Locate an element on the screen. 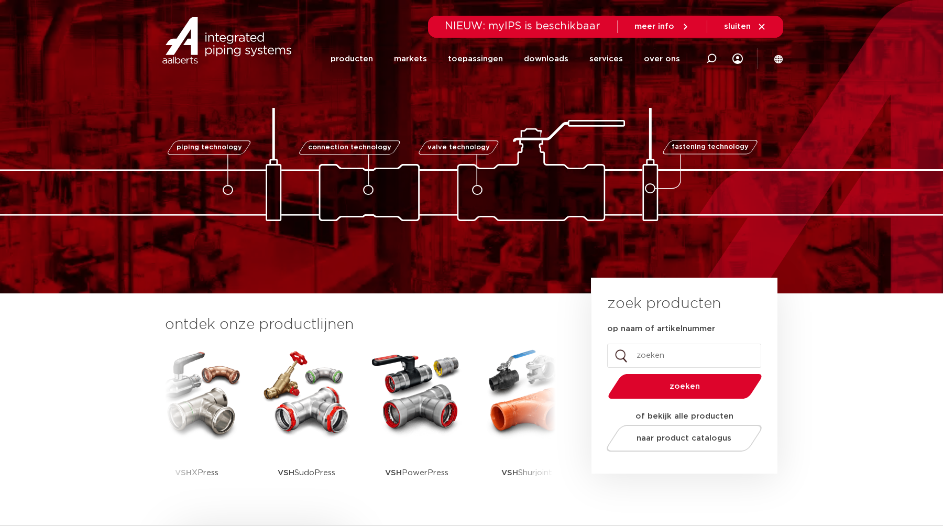  a: meer info is located at coordinates (662, 27).